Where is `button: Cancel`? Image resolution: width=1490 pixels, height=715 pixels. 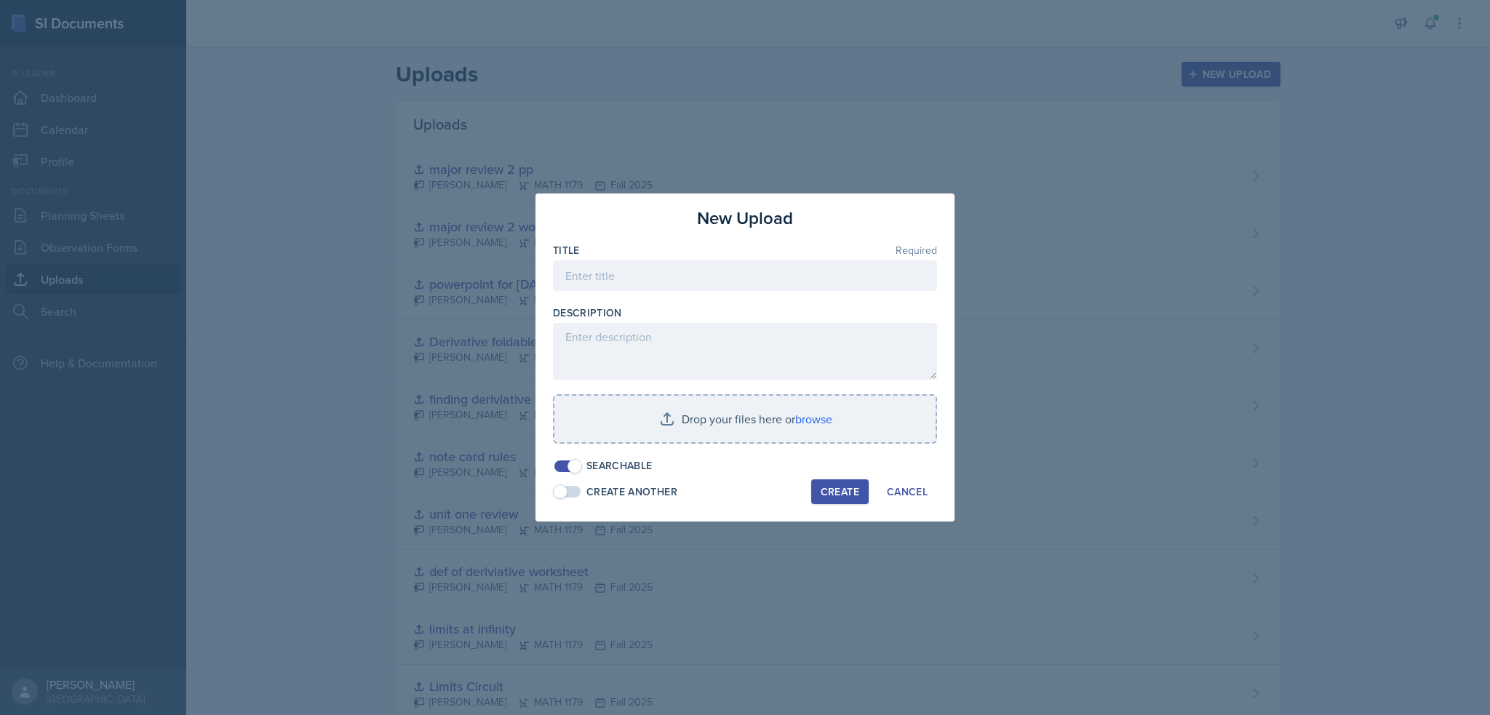 button: Cancel is located at coordinates (907, 492).